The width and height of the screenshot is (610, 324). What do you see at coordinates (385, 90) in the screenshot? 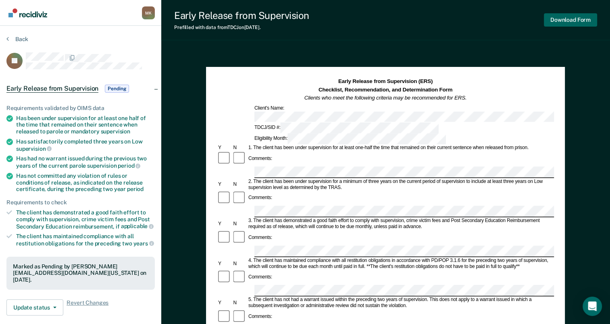
I see `strong: Checklist, Recommendation, and Determination Form` at bounding box center [385, 90].